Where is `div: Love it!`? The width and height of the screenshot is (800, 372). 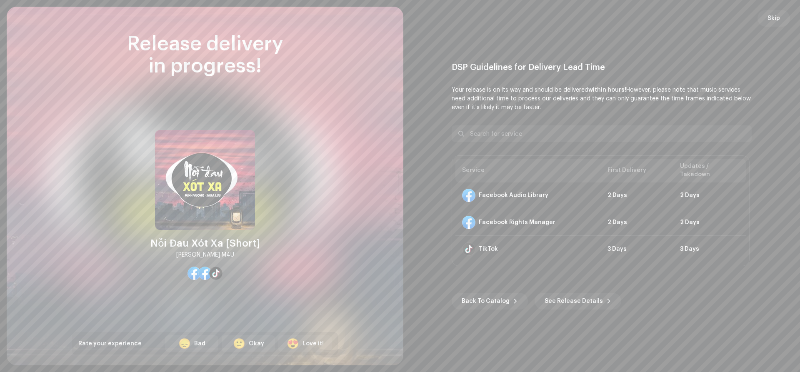
div: Love it! is located at coordinates (313, 344).